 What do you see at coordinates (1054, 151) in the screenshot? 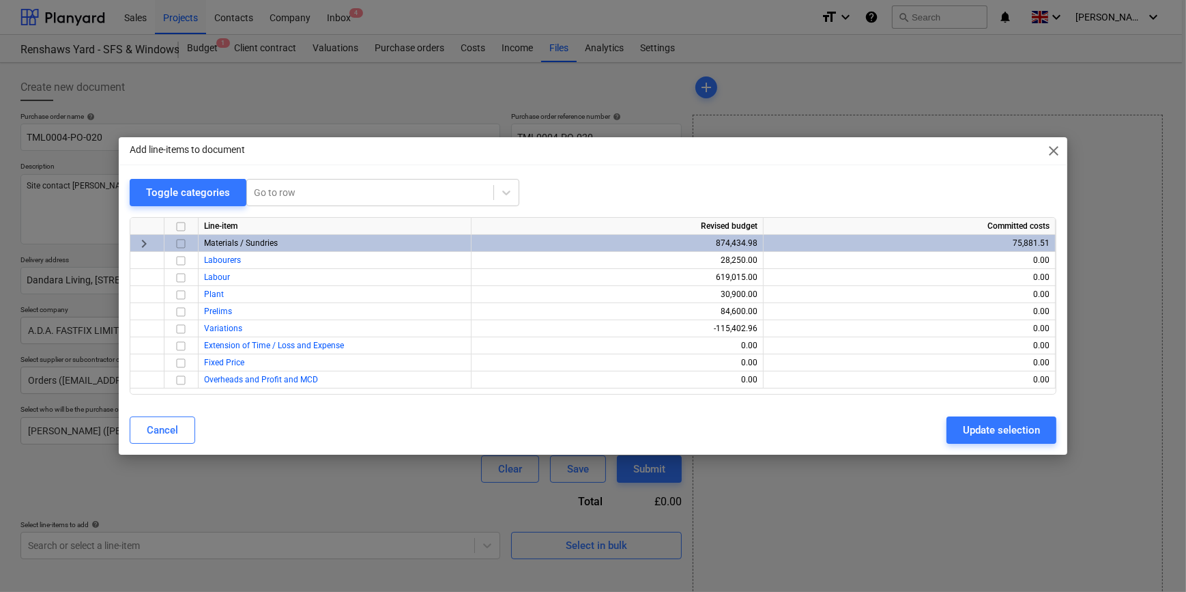
I see `span: close` at bounding box center [1054, 151].